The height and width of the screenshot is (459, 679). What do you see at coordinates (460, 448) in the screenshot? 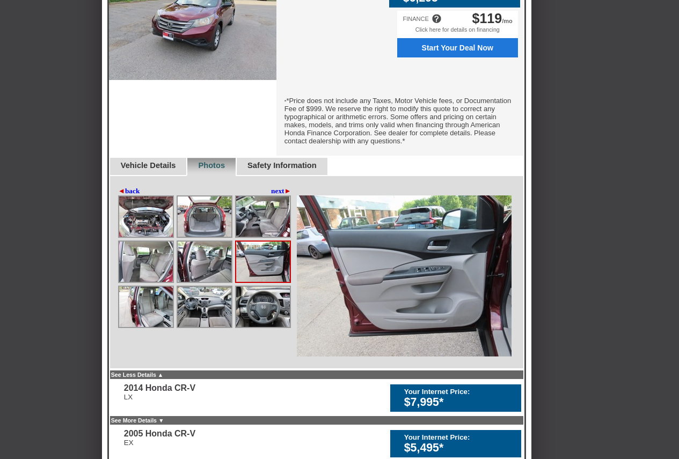
I see `div: $5,495*` at bounding box center [460, 448].